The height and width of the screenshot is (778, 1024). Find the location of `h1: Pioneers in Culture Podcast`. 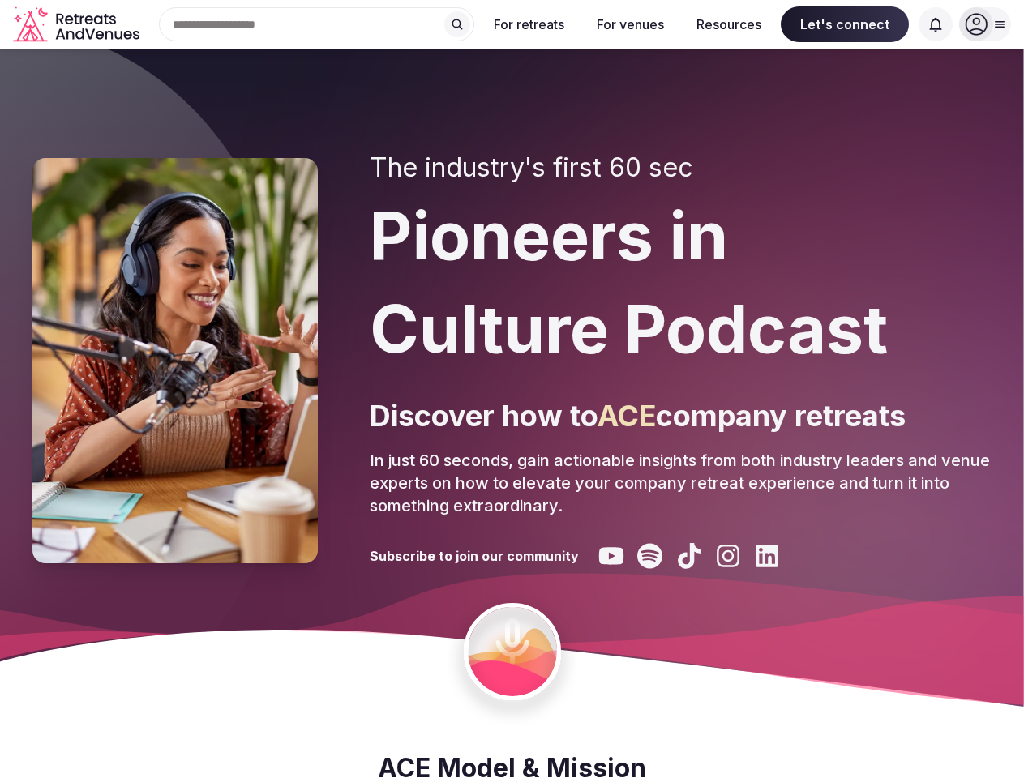

h1: Pioneers in Culture Podcast is located at coordinates (680, 283).